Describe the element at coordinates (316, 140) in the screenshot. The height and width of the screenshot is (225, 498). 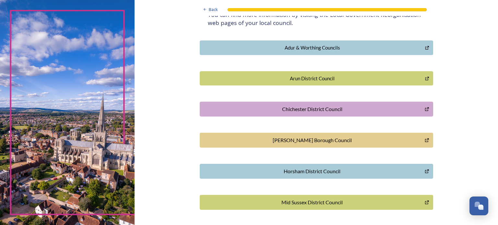
I see `button: Crawley Borough Council` at that location.